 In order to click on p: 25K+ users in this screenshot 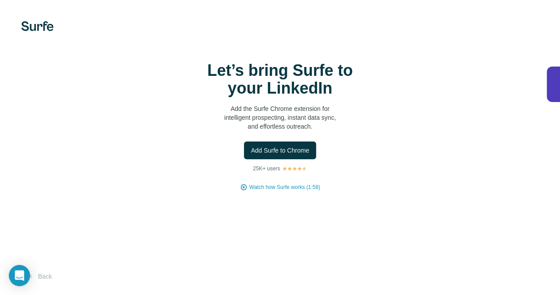, I will do `click(266, 168)`.